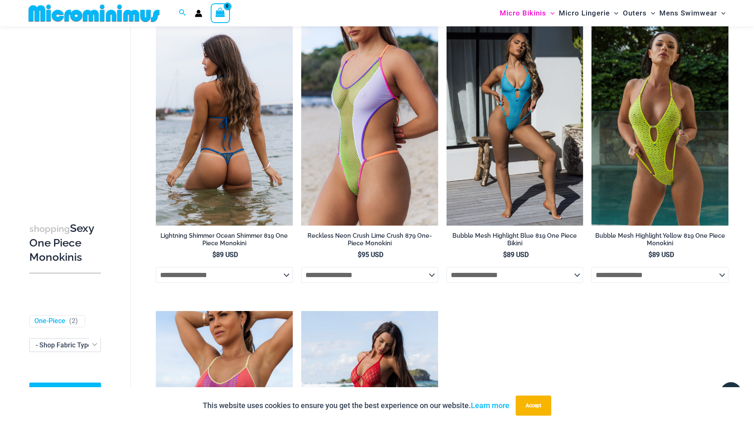 This screenshot has height=424, width=754. What do you see at coordinates (612, 13) in the screenshot?
I see `nav: Site Navigation` at bounding box center [612, 13].